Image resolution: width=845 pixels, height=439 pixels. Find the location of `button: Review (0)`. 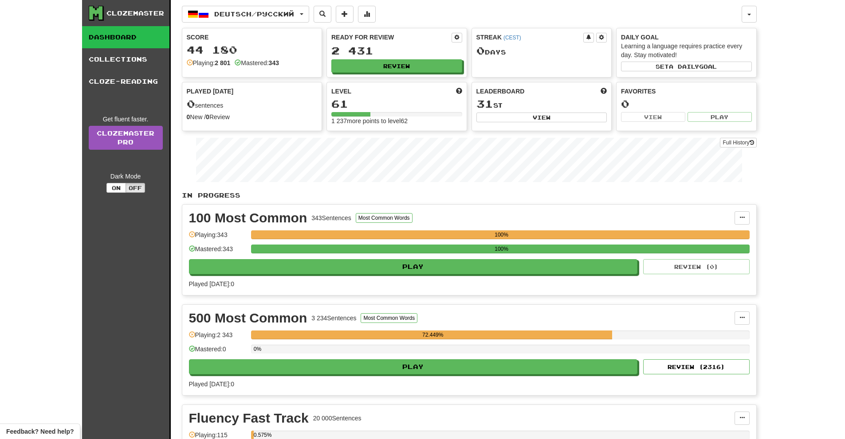

button: Review (0) is located at coordinates (696, 267).